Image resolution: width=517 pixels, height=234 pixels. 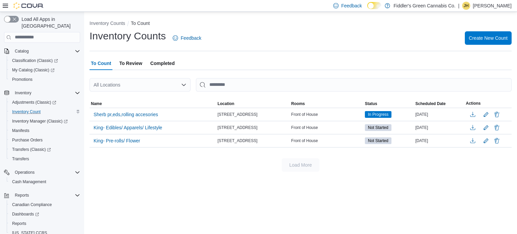 What do you see at coordinates (226, 104) in the screenshot?
I see `span: Location` at bounding box center [226, 104].